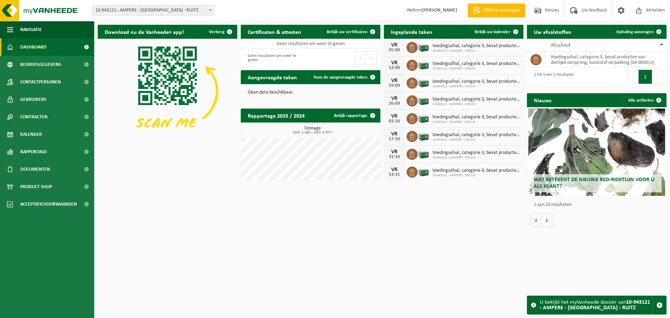 Image resolution: width=670 pixels, height=318 pixels. Describe the element at coordinates (31, 30) in the screenshot. I see `span: Navigatie` at that location.